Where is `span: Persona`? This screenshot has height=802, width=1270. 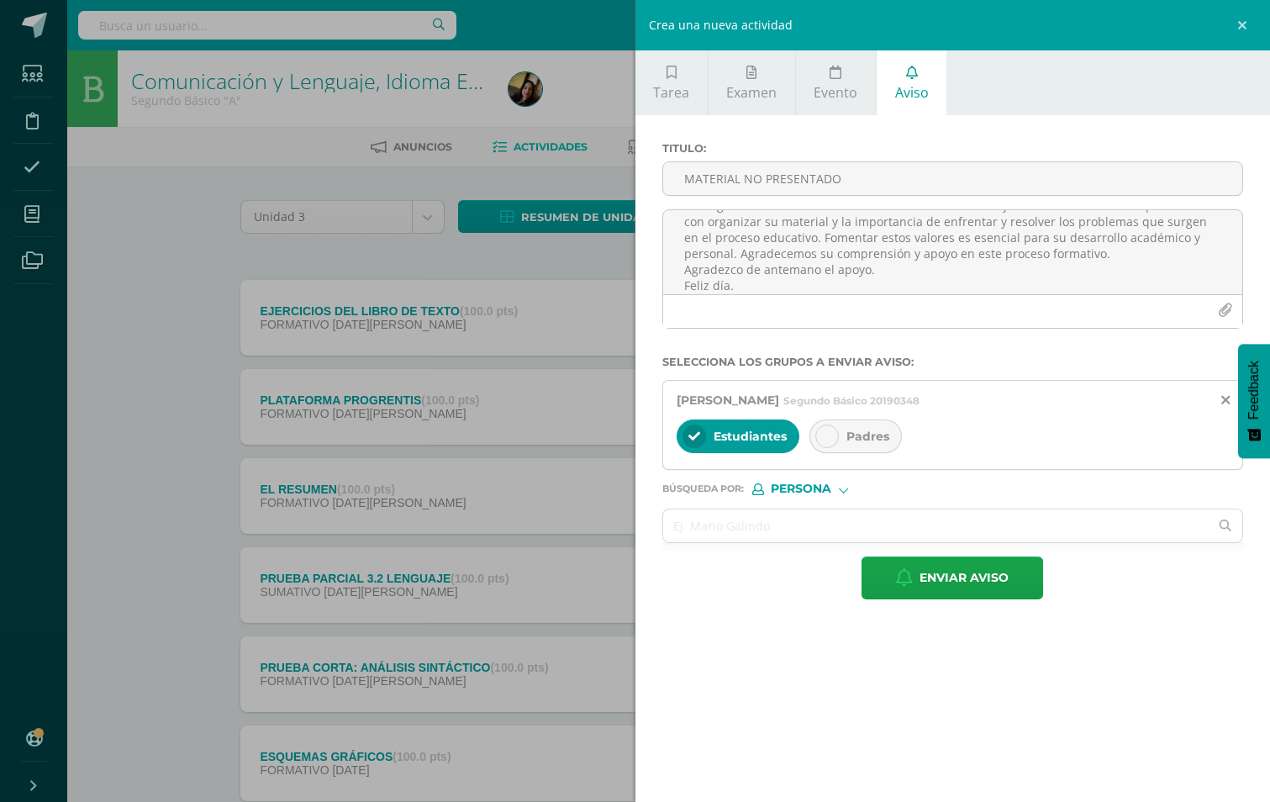 span: Persona is located at coordinates (801, 488).